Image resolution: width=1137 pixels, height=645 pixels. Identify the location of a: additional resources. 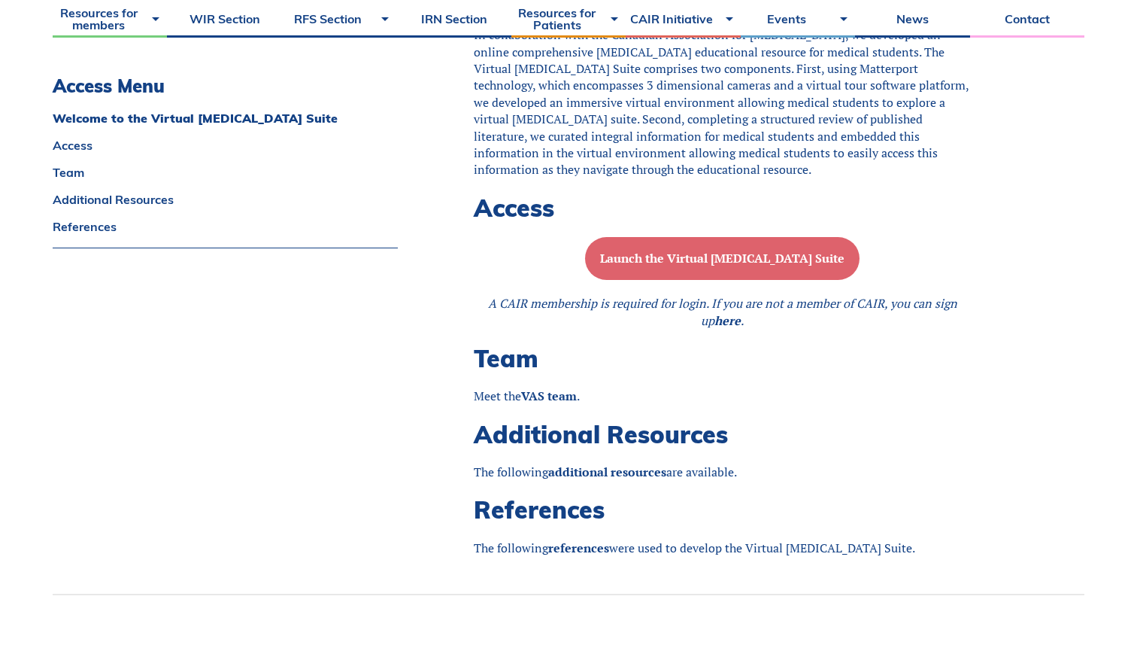
(607, 472).